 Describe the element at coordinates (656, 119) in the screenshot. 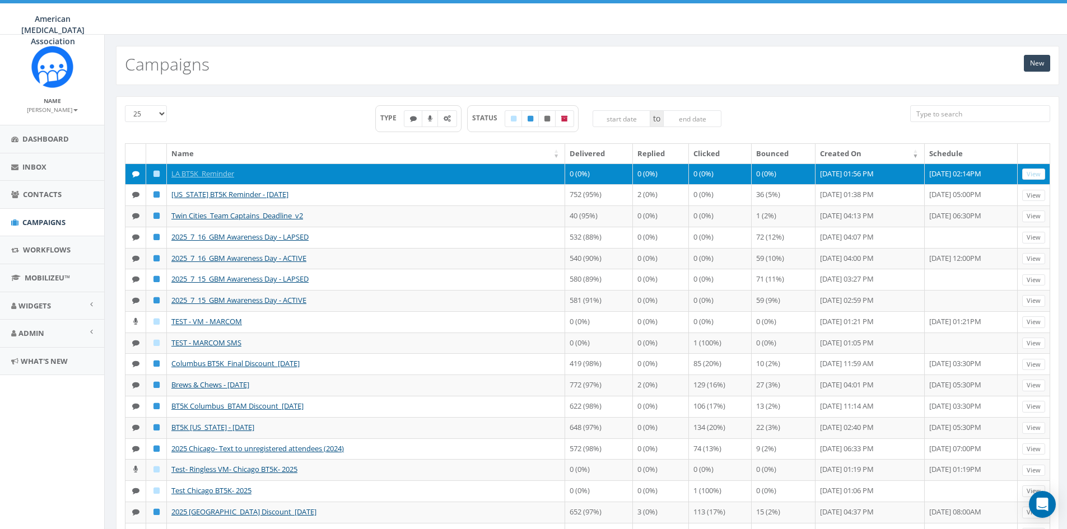

I see `span: to` at that location.